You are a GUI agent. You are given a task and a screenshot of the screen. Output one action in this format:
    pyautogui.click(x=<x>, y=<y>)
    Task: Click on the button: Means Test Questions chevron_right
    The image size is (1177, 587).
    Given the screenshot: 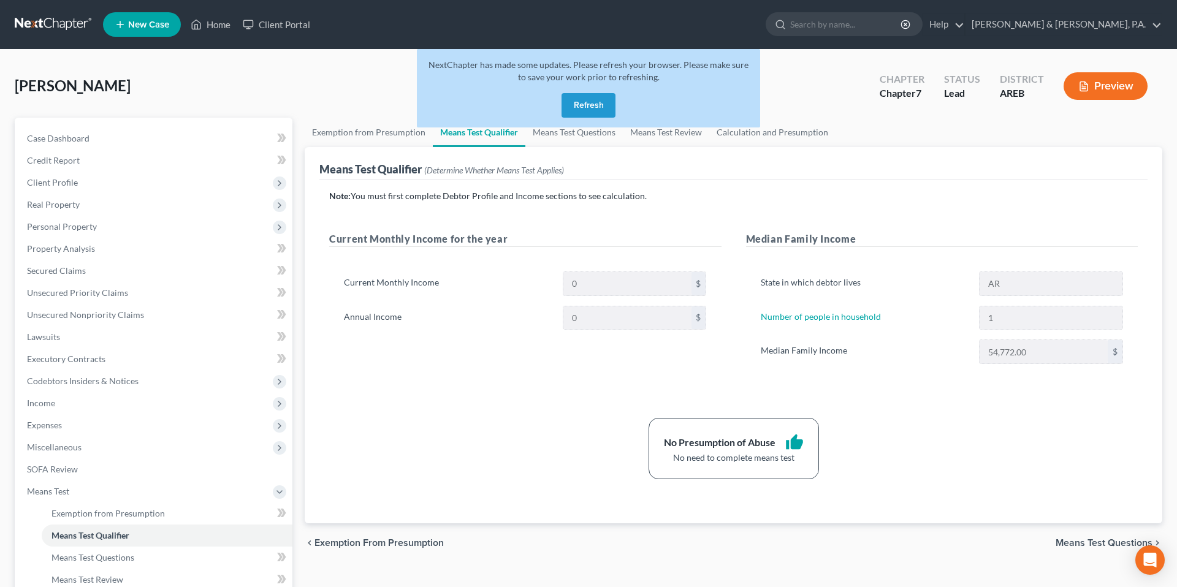 What is the action you would take?
    pyautogui.click(x=1109, y=543)
    